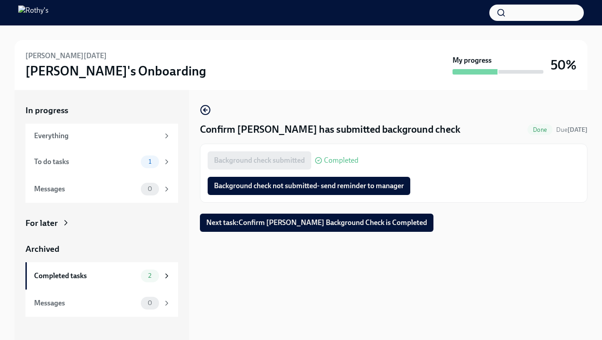 This screenshot has width=602, height=340. I want to click on span: Background check not submitted- send reminder to manager, so click(309, 186).